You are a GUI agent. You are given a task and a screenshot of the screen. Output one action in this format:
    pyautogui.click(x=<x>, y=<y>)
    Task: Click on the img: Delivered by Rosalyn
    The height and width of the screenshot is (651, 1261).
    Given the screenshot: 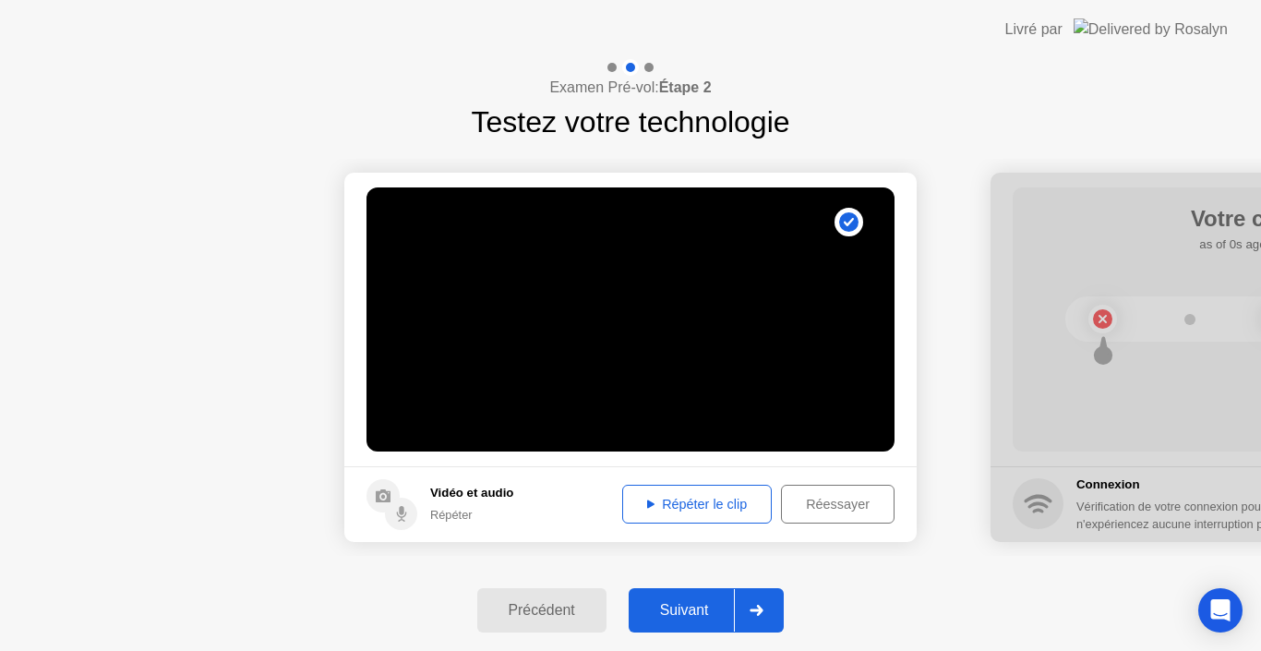 What is the action you would take?
    pyautogui.click(x=1150, y=29)
    